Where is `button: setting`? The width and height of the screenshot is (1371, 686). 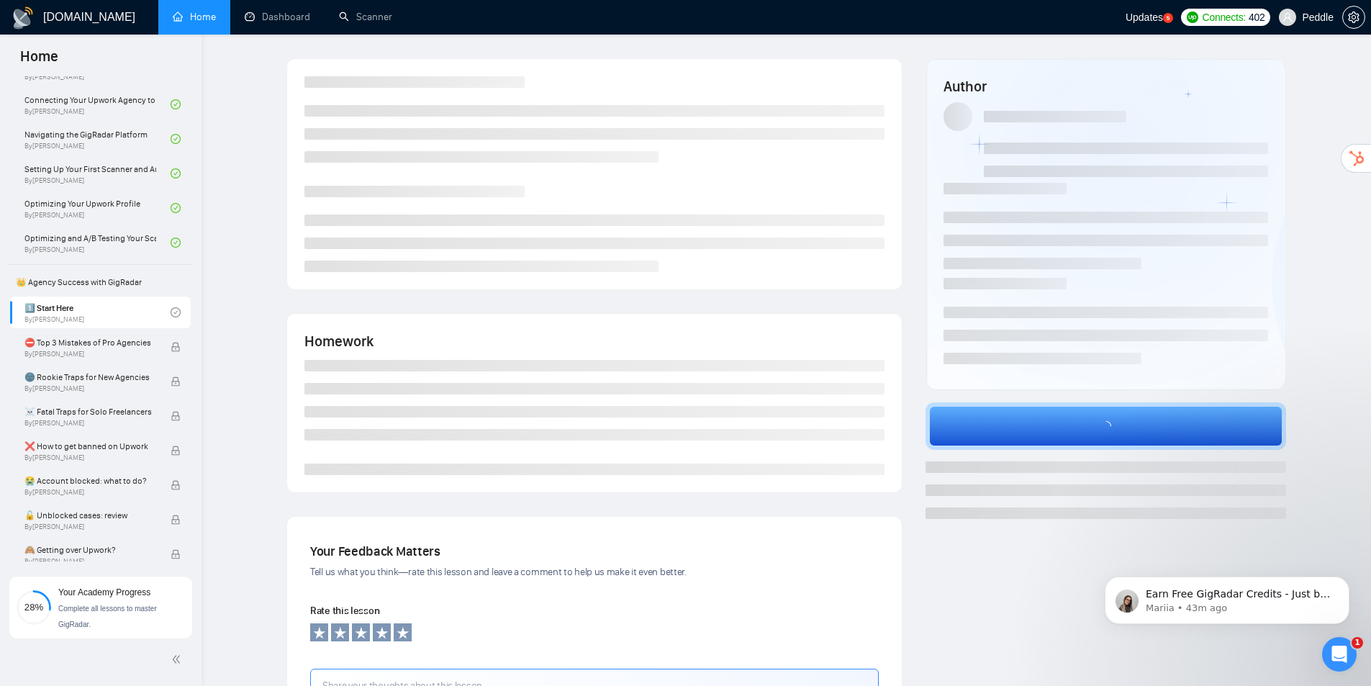 button: setting is located at coordinates (1354, 17).